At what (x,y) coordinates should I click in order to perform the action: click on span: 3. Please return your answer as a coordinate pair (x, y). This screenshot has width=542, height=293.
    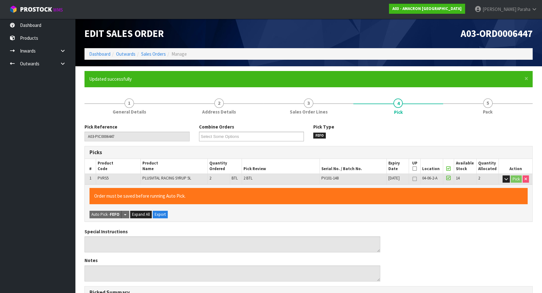
    Looking at the image, I should click on (308, 103).